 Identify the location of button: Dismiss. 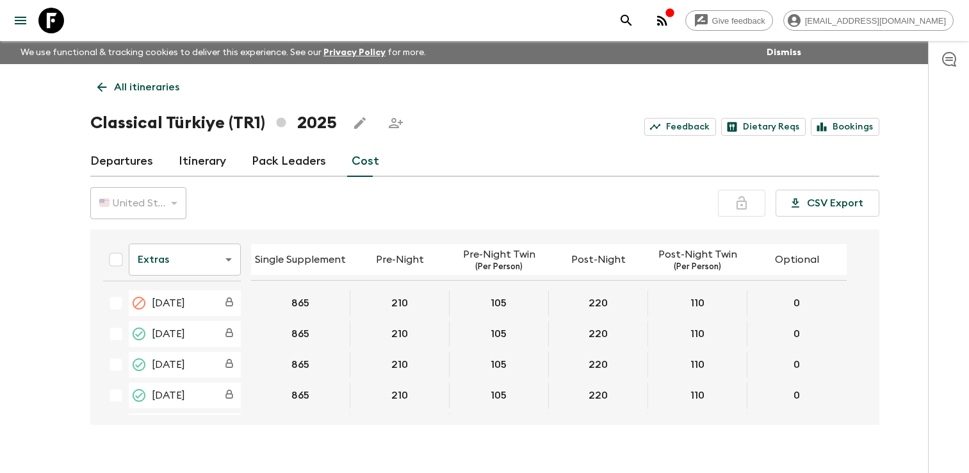
(784, 53).